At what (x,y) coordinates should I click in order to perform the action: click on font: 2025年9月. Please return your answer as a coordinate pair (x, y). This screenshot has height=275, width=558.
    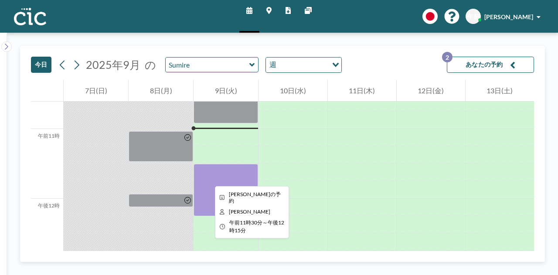
    Looking at the image, I should click on (113, 64).